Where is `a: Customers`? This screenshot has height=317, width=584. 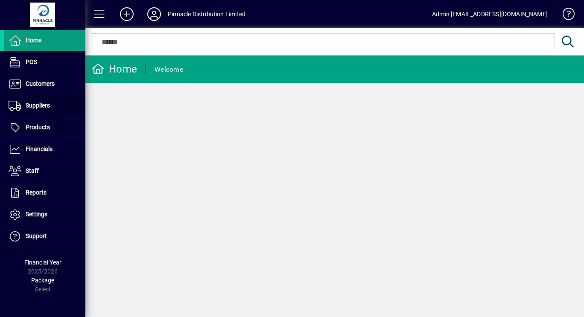 a: Customers is located at coordinates (45, 84).